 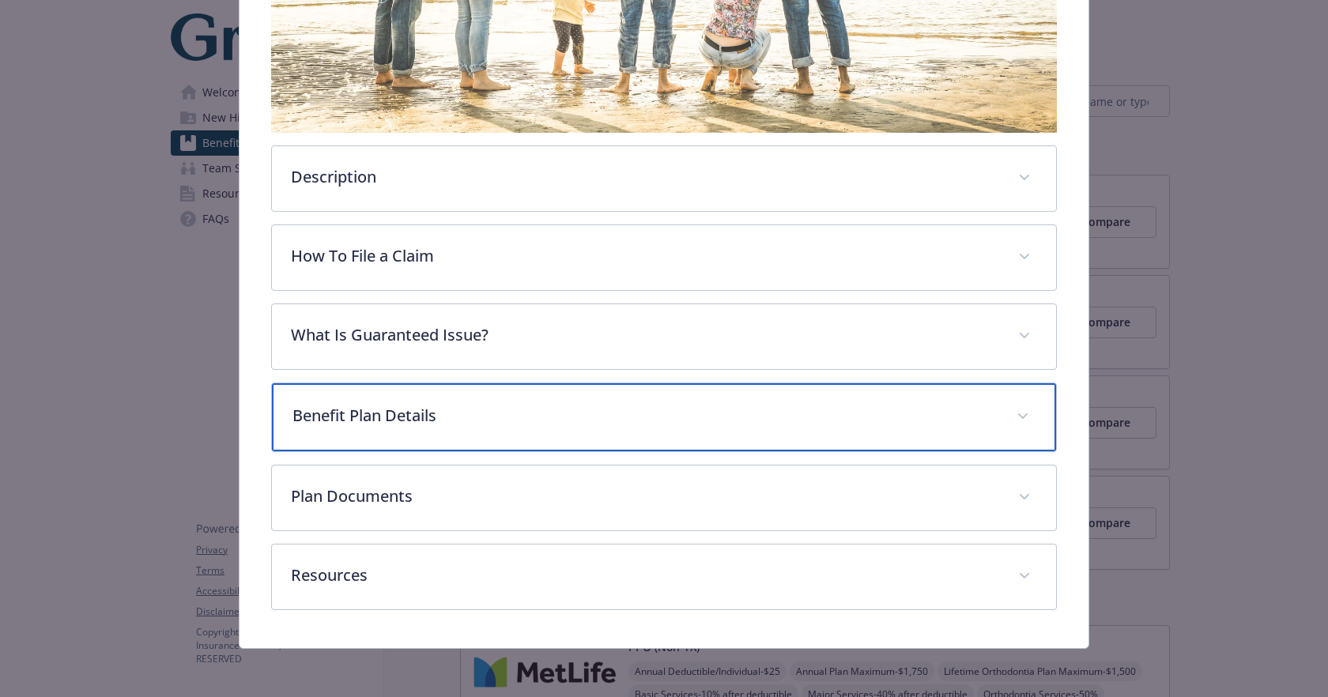 I want to click on p: Benefit Plan Details, so click(x=644, y=416).